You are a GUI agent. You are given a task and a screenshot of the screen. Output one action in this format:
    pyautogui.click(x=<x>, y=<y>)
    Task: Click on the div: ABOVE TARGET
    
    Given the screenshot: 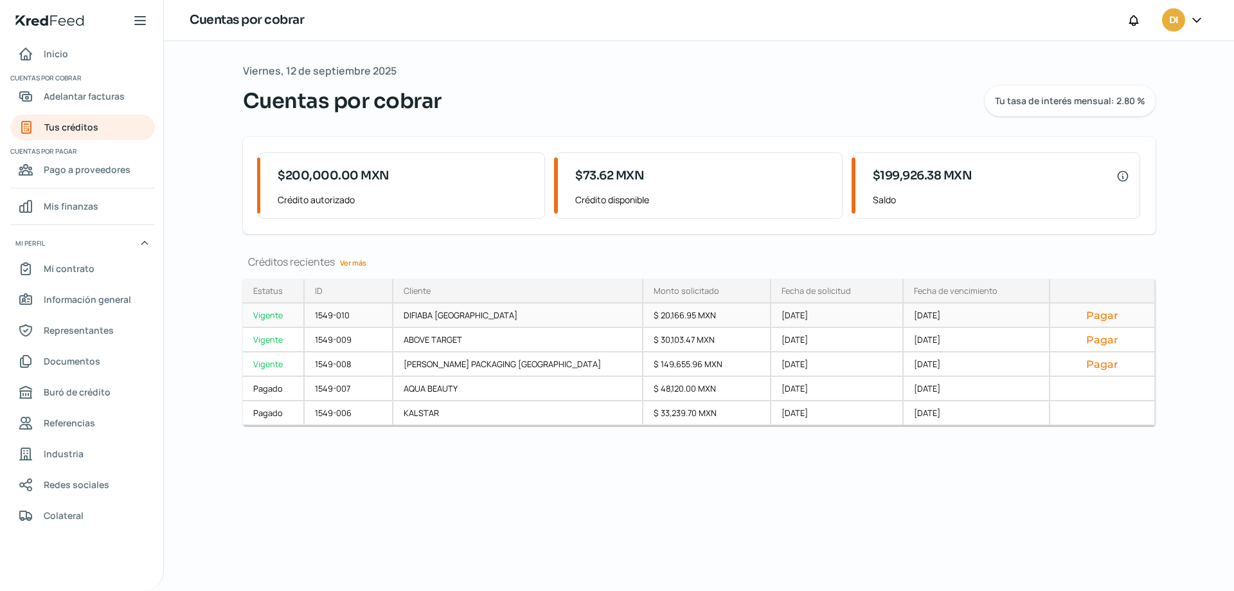 What is the action you would take?
    pyautogui.click(x=518, y=340)
    